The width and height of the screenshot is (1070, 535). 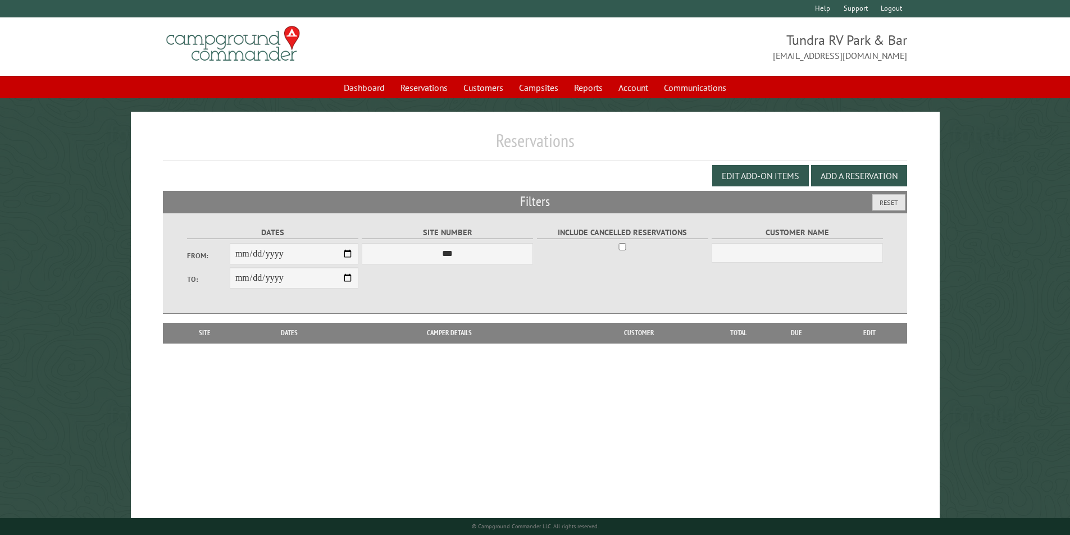 I want to click on a: Reports, so click(x=588, y=88).